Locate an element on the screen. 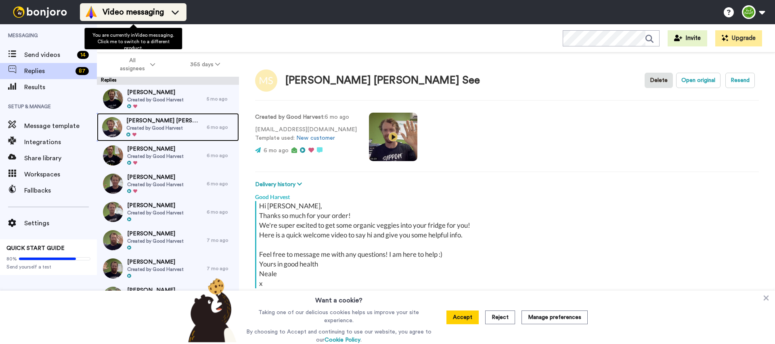 This screenshot has width=775, height=344. a: Invite is located at coordinates (688, 38).